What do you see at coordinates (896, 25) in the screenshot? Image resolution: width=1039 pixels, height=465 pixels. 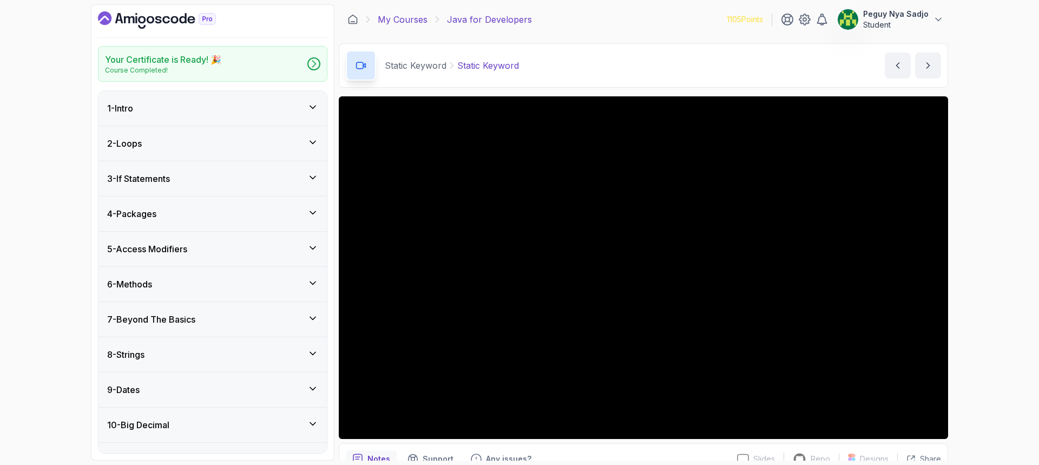 I see `p: Student` at bounding box center [896, 25].